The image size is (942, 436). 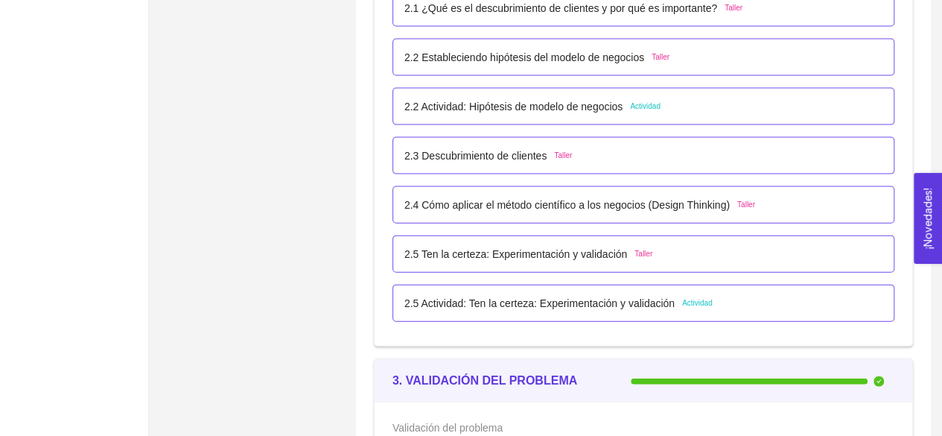 What do you see at coordinates (928, 218) in the screenshot?
I see `button: Open Feedback Widget` at bounding box center [928, 218].